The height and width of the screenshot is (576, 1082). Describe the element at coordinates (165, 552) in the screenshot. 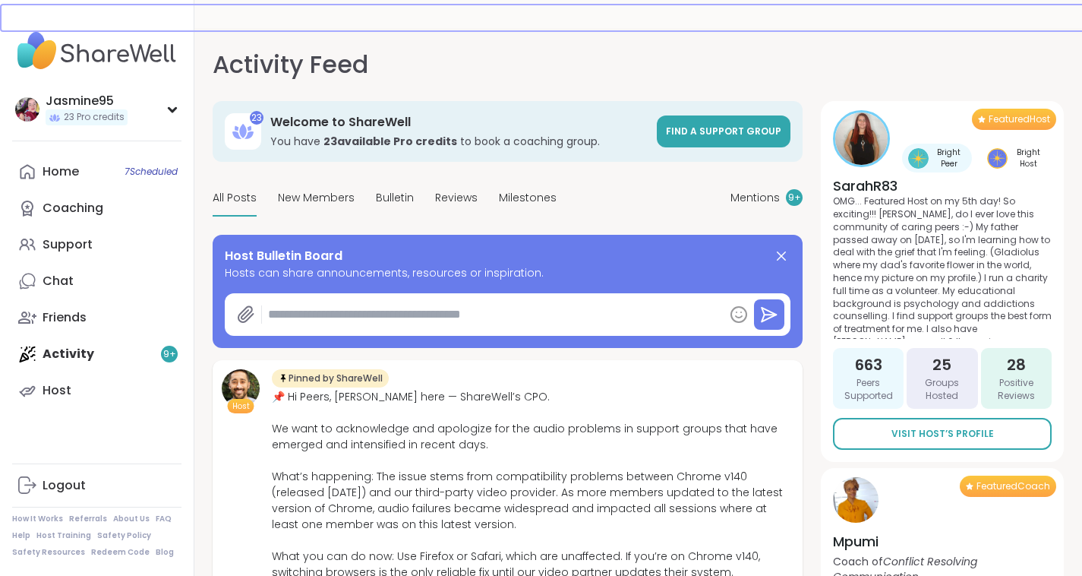

I see `a: Blog` at that location.